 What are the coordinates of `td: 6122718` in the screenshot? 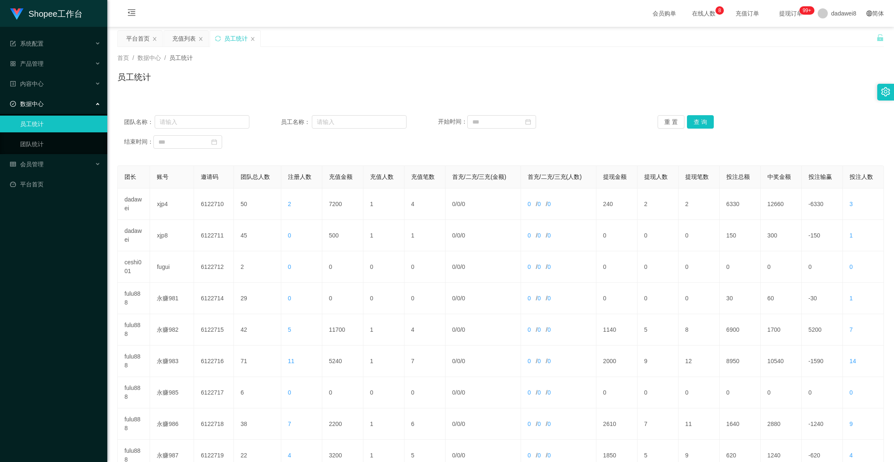 It's located at (214, 424).